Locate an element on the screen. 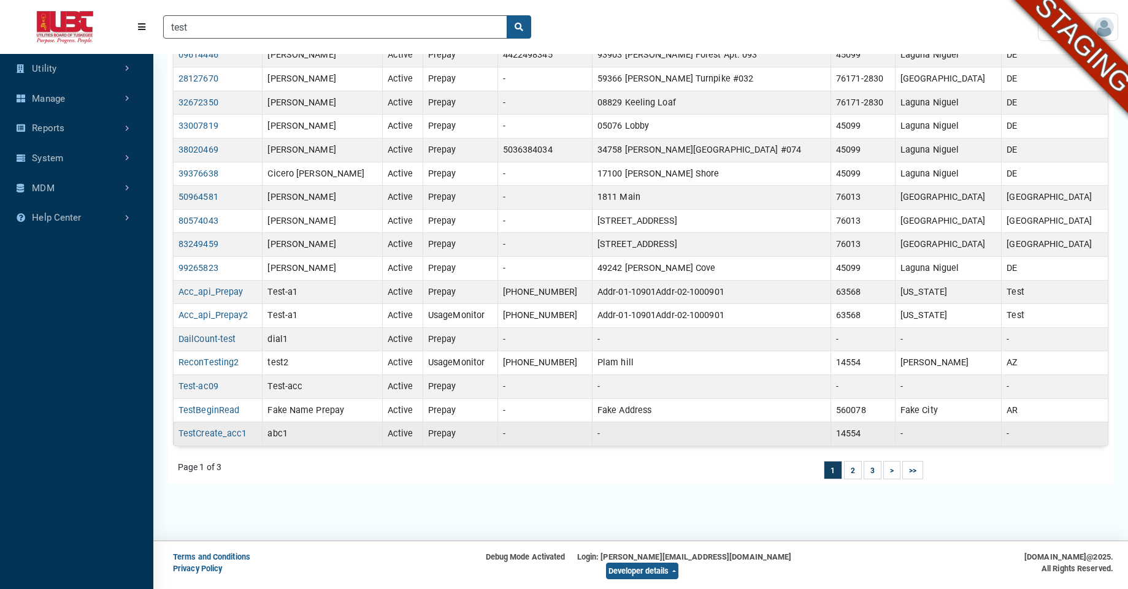 The height and width of the screenshot is (589, 1128). td: AZ is located at coordinates (1055, 363).